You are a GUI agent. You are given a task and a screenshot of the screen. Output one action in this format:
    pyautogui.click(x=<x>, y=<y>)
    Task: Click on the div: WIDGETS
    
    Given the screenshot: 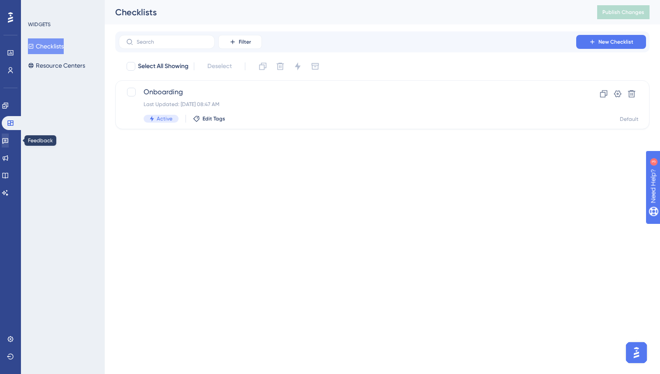 What is the action you would take?
    pyautogui.click(x=39, y=24)
    